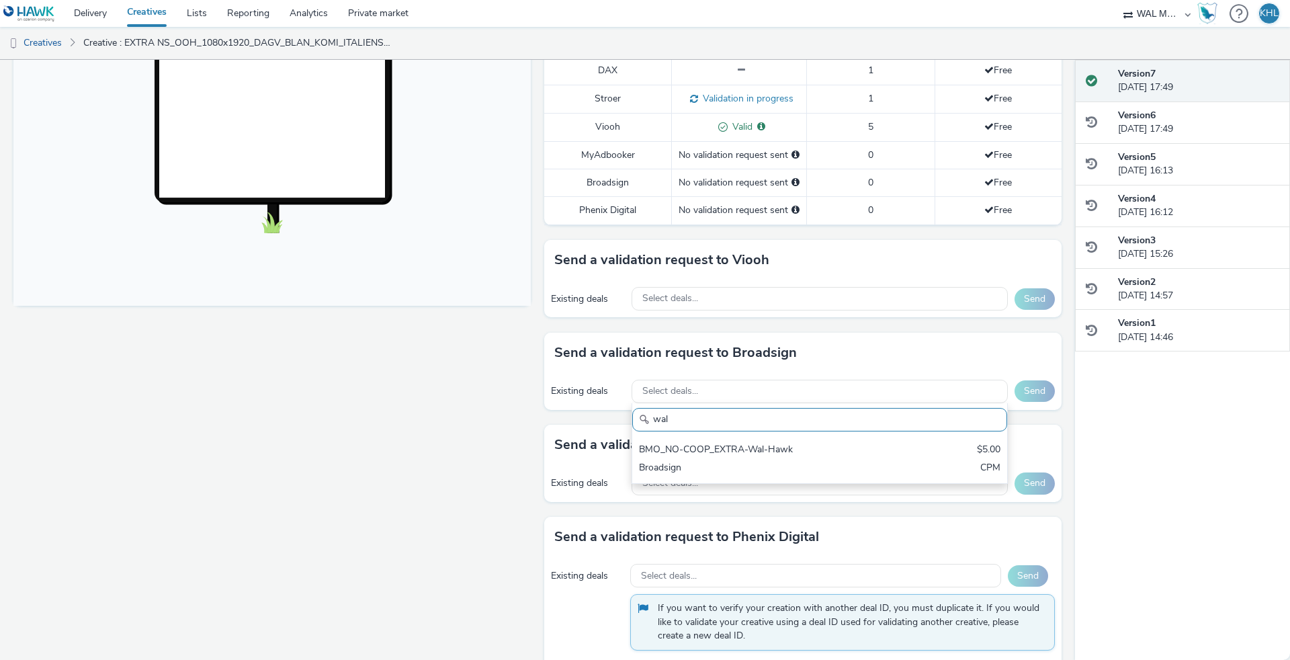  Describe the element at coordinates (1137, 198) in the screenshot. I see `strong: Version 4` at that location.